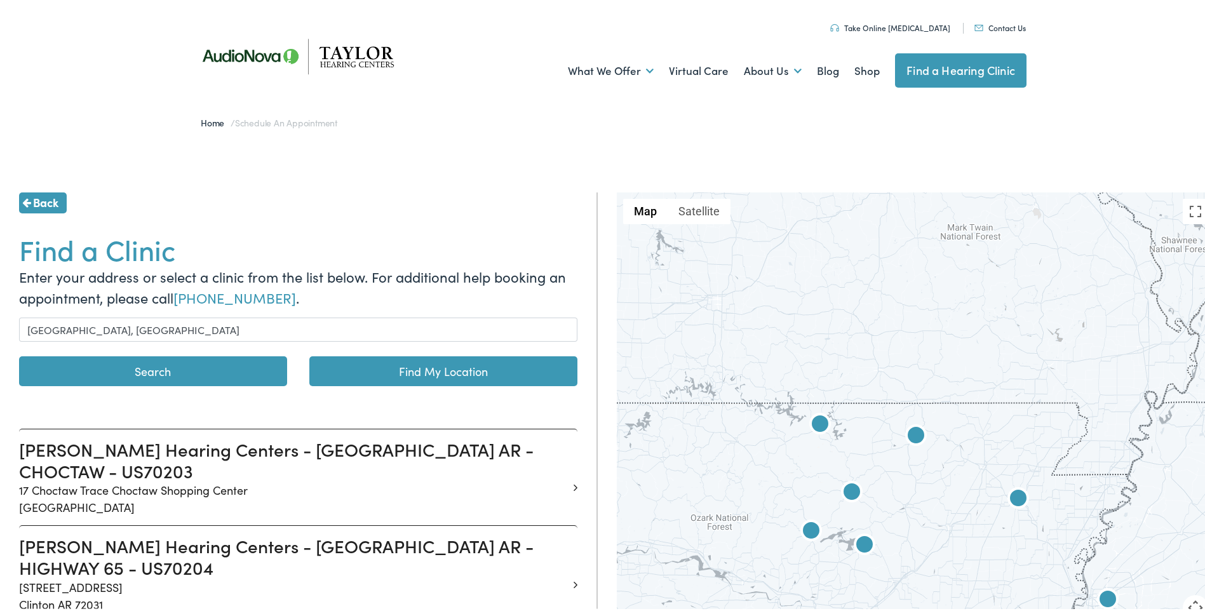 Image resolution: width=1205 pixels, height=611 pixels. What do you see at coordinates (827, 69) in the screenshot?
I see `a: Blog` at bounding box center [827, 69].